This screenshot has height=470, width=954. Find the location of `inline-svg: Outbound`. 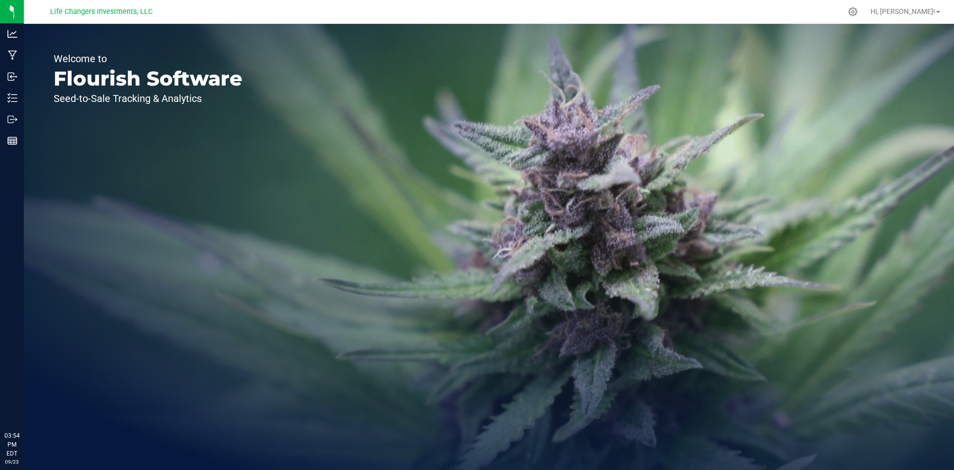

inline-svg: Outbound is located at coordinates (12, 119).